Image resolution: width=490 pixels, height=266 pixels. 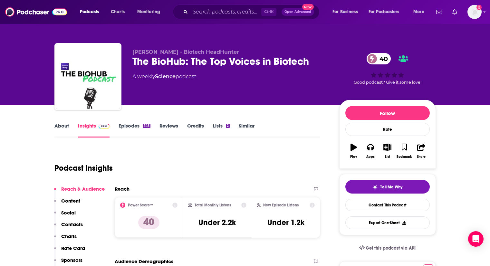 I want to click on span: Open Advanced, so click(x=298, y=12).